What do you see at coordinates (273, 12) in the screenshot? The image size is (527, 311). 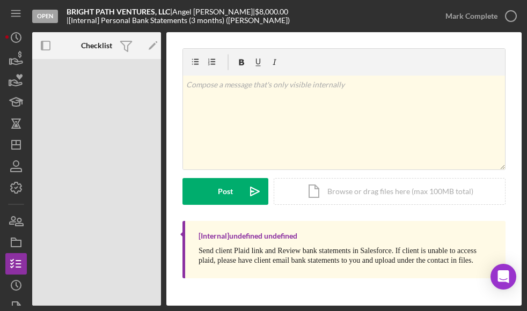 I see `div: $8,000.00` at bounding box center [273, 12].